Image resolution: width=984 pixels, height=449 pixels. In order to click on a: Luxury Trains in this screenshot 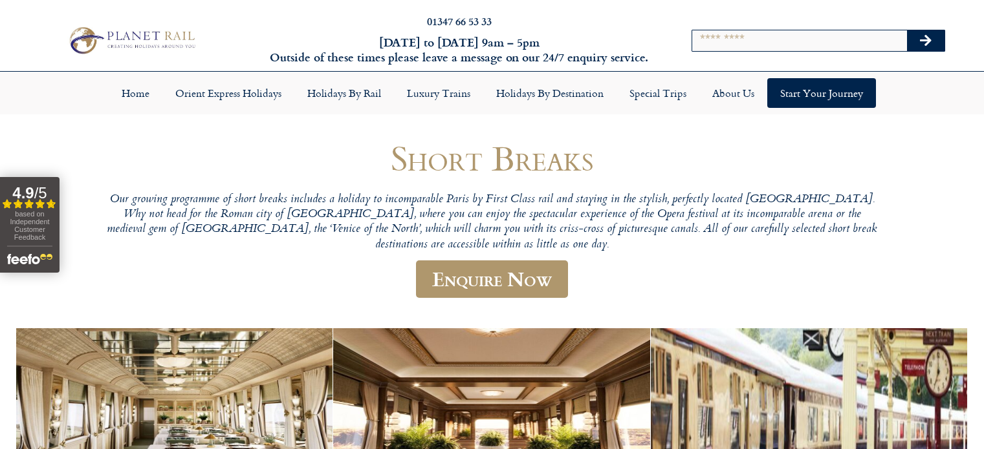, I will do `click(438, 93)`.